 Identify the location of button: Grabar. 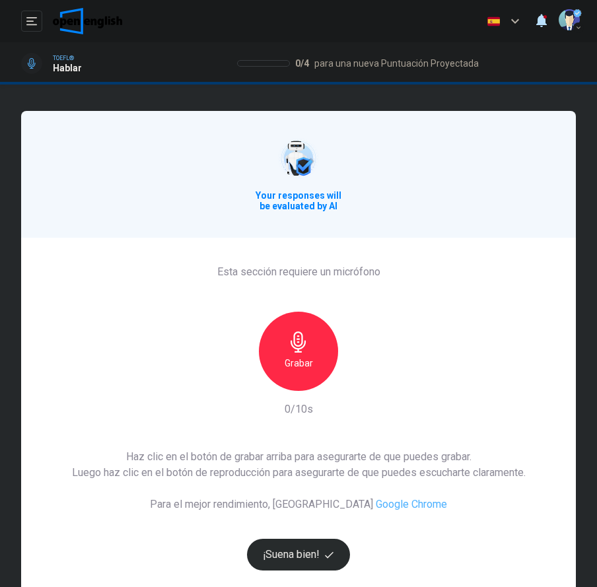
(298, 351).